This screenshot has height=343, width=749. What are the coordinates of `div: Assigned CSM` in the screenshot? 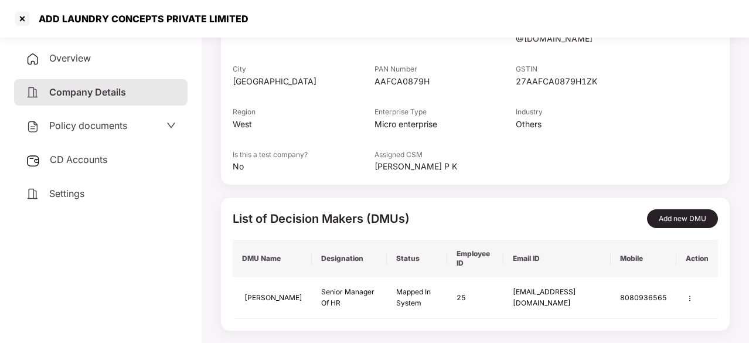 It's located at (445, 155).